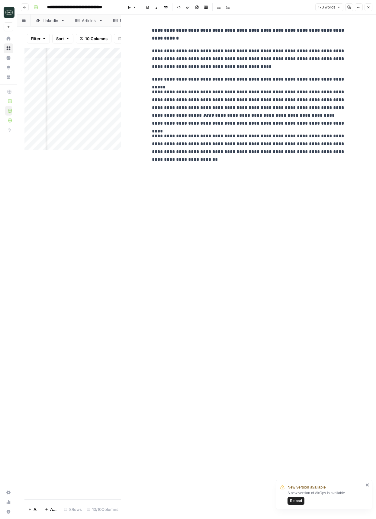 This screenshot has height=519, width=376. I want to click on button: Reload, so click(296, 501).